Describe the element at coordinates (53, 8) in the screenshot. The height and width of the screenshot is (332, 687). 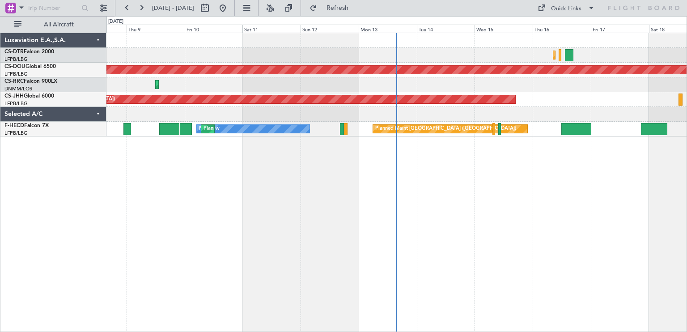
I see `input: Trip Number` at that location.